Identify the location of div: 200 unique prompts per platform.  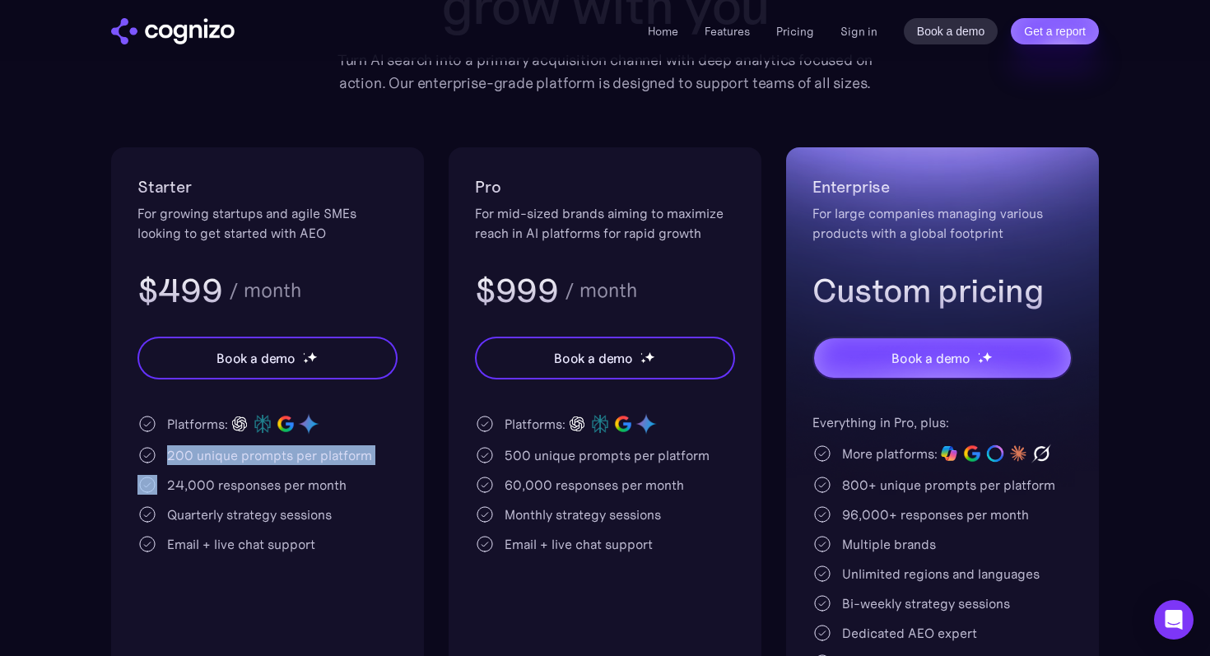
(269, 455).